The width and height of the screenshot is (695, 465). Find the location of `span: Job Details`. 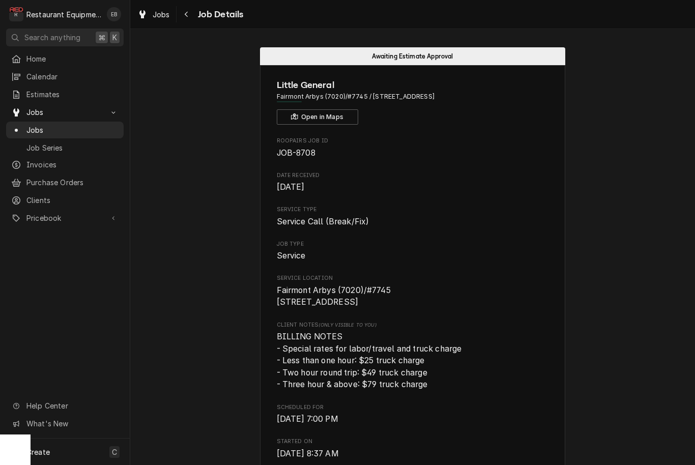

span: Job Details is located at coordinates (219, 14).